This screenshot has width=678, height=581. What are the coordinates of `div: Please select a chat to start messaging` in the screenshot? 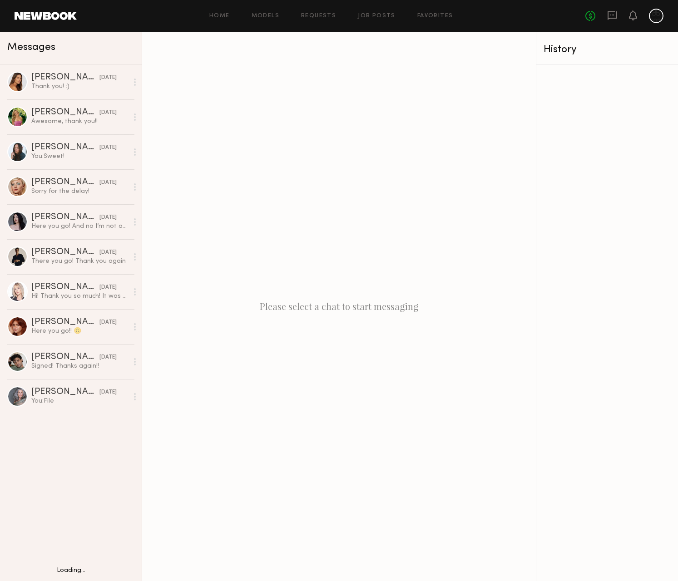 It's located at (339, 306).